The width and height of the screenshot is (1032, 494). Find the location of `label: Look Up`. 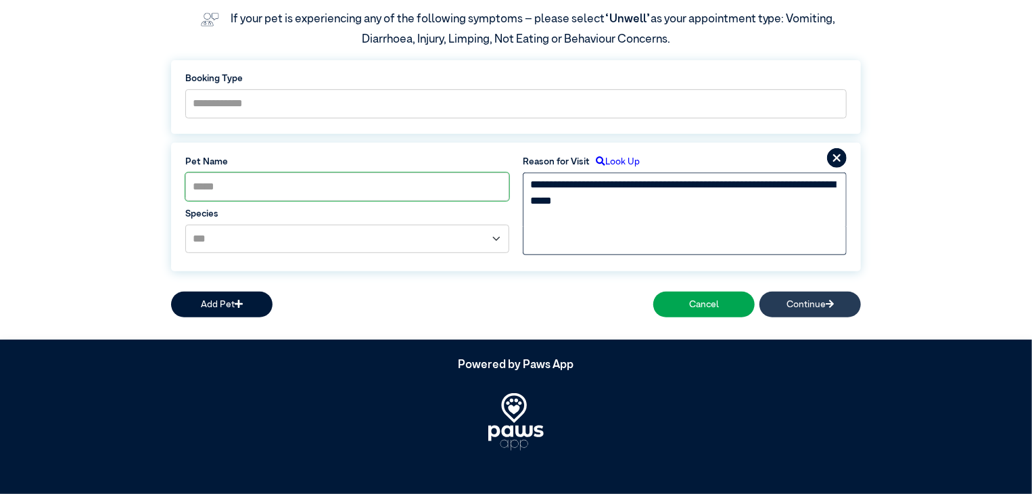

label: Look Up is located at coordinates (615, 162).